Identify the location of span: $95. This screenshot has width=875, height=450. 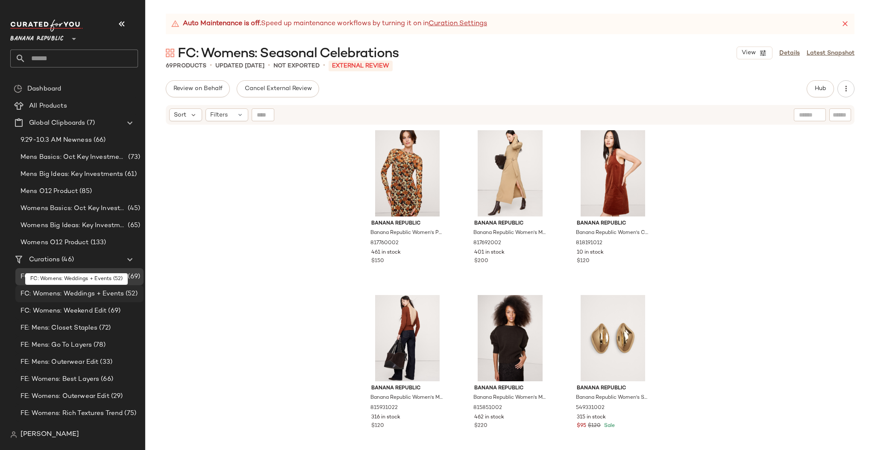
(581, 426).